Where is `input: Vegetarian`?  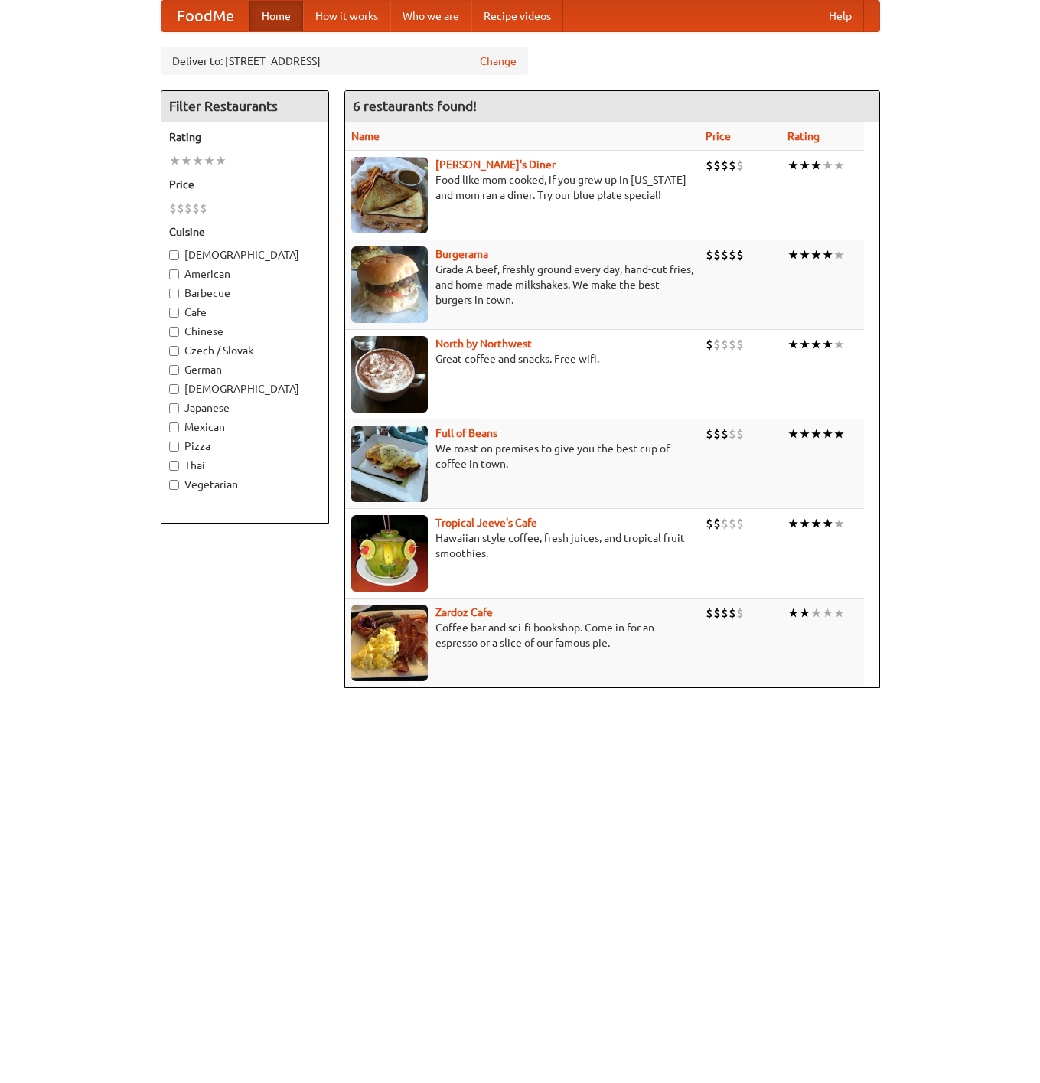 input: Vegetarian is located at coordinates (174, 484).